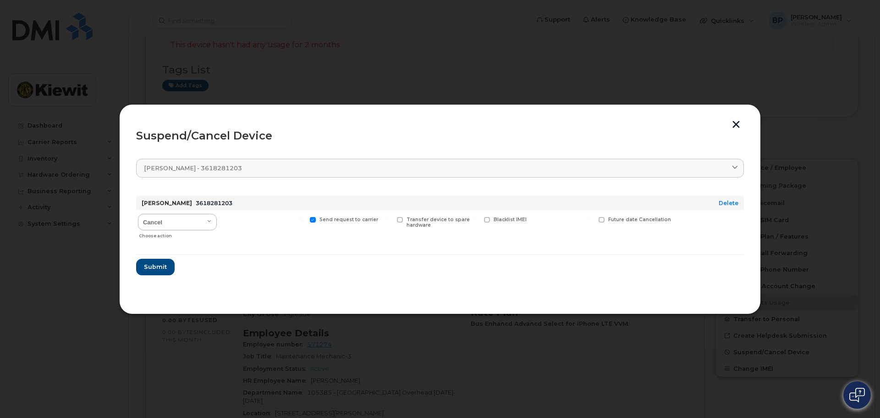 The height and width of the screenshot is (418, 880). Describe the element at coordinates (510, 219) in the screenshot. I see `span: Blacklist IMEI` at that location.